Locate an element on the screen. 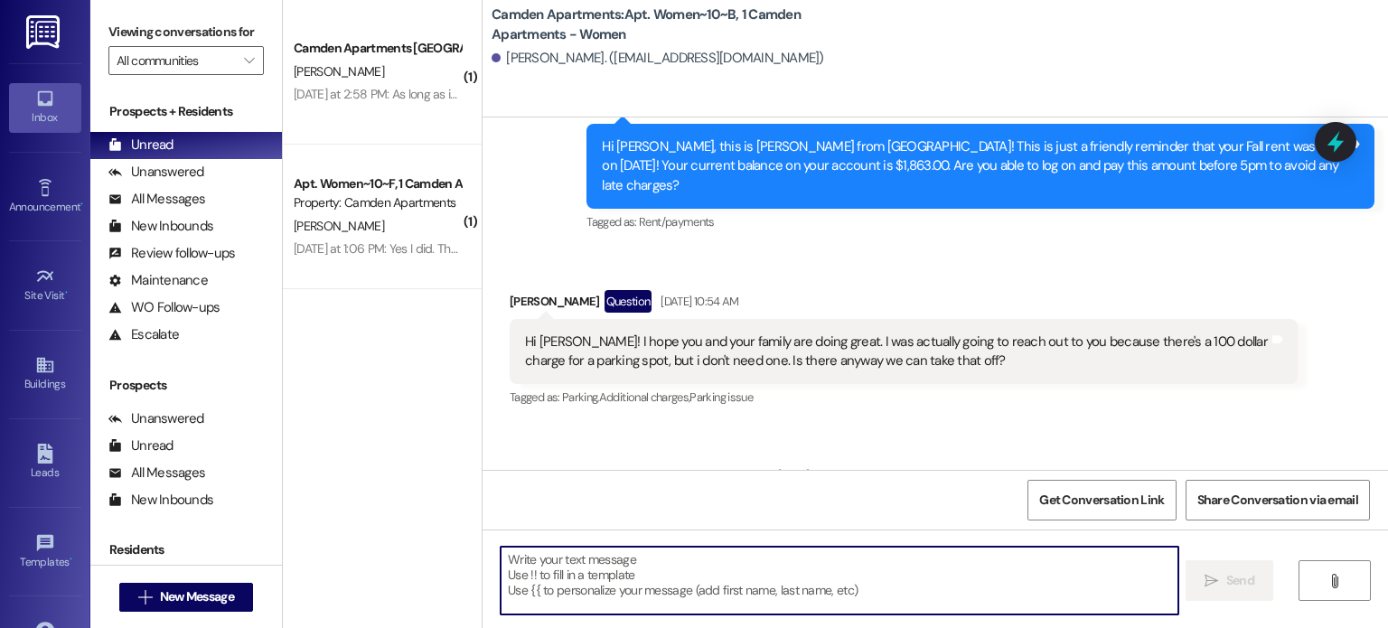  div: Maintenance is located at coordinates (158, 280).